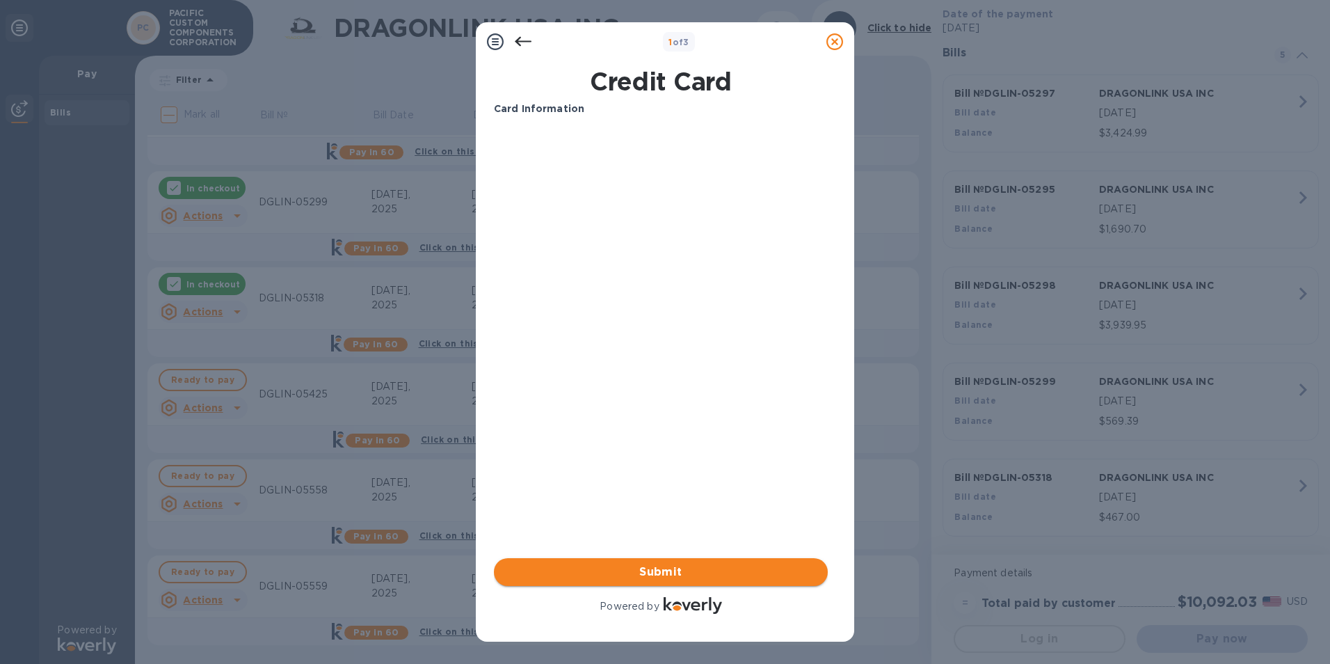  I want to click on p: Powered by, so click(629, 606).